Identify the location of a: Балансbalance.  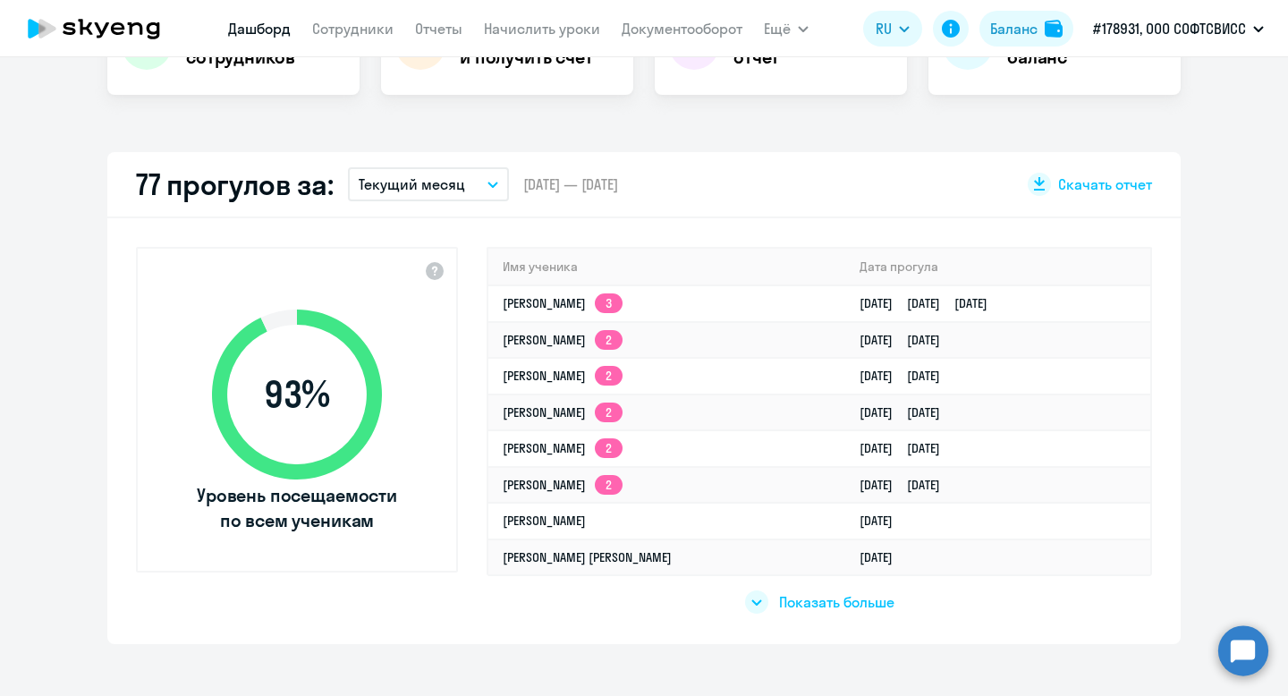
(1026, 29).